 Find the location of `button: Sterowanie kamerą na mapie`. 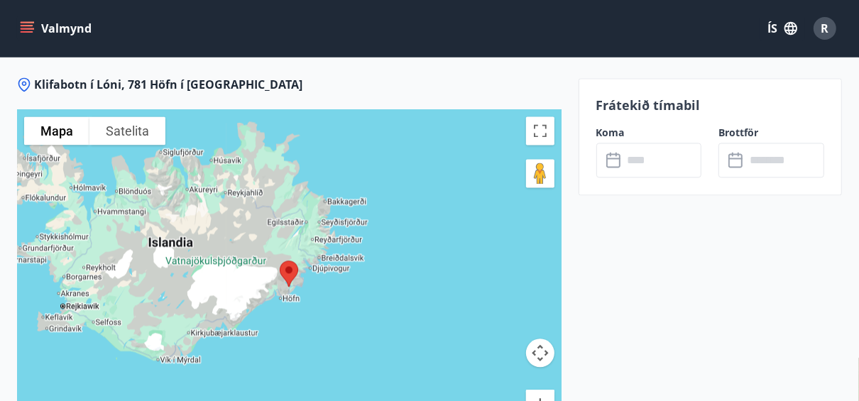

button: Sterowanie kamerą na mapie is located at coordinates (540, 353).